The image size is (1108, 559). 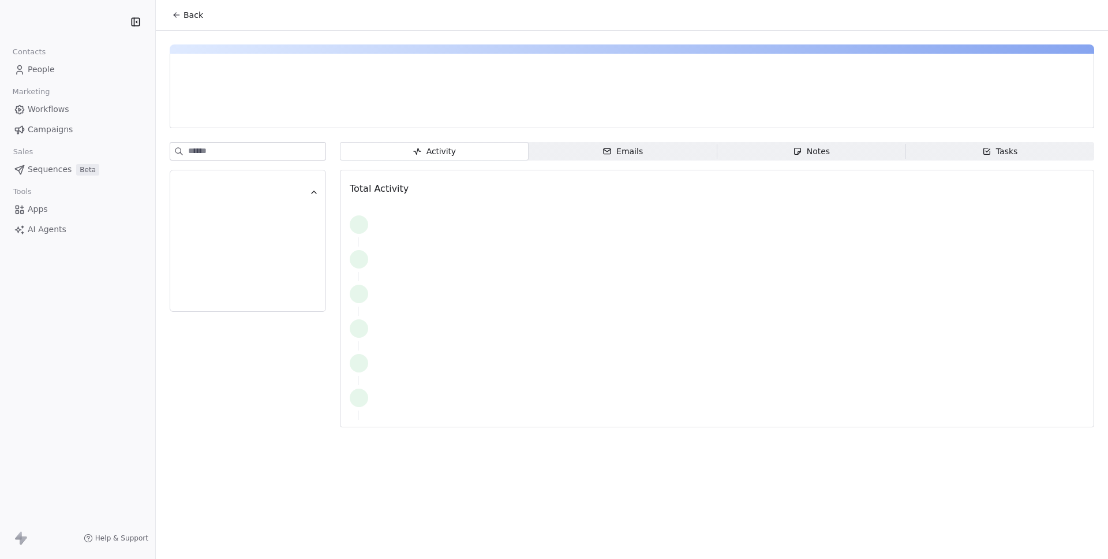 What do you see at coordinates (122, 538) in the screenshot?
I see `span: Help & Support` at bounding box center [122, 538].